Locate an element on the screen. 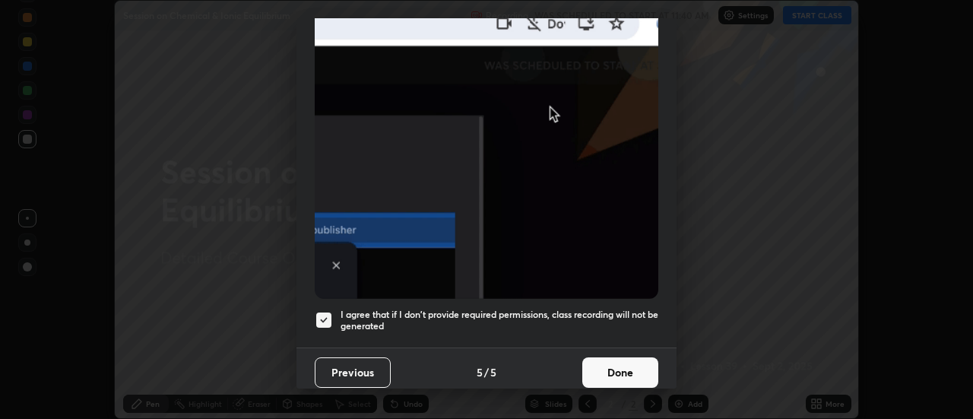 The image size is (973, 419). button: Previous is located at coordinates (353, 372).